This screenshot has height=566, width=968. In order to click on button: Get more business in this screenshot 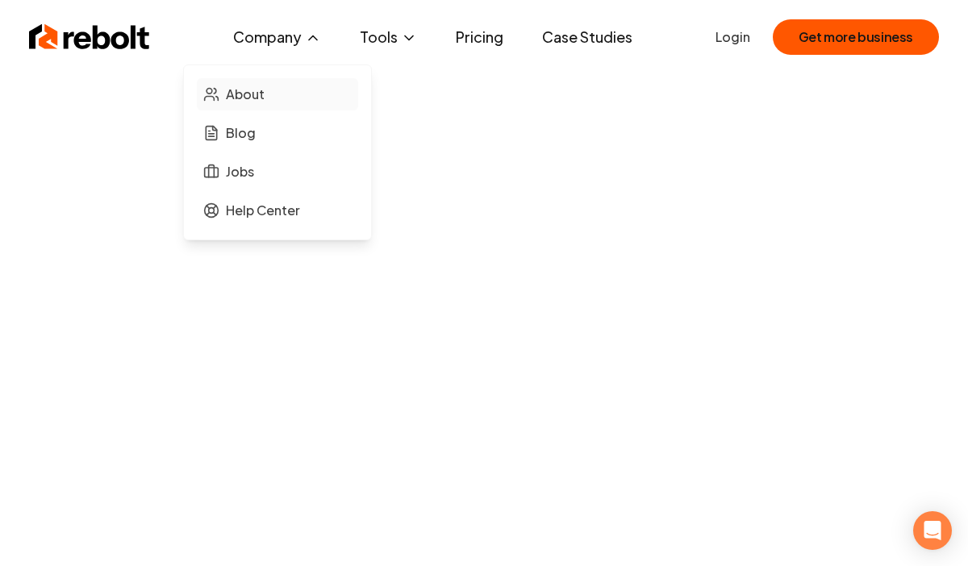, I will do `click(856, 37)`.